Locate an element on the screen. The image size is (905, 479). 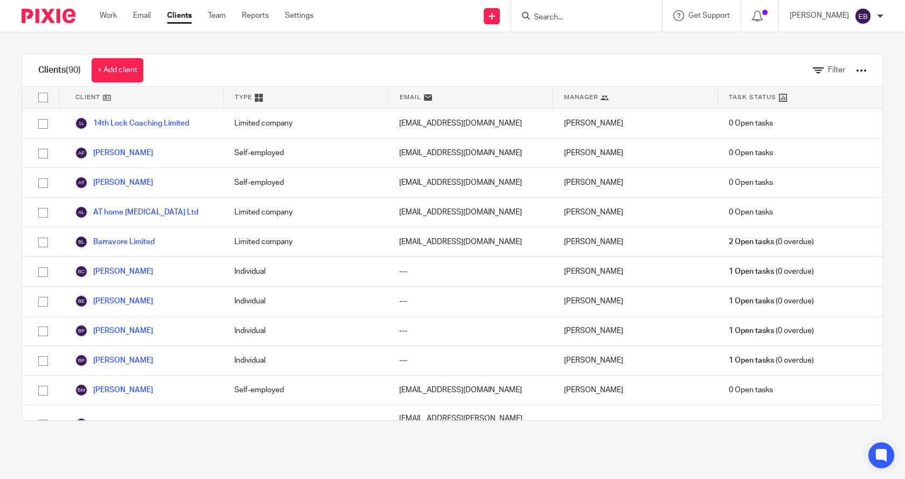
h1: Clients is located at coordinates (59, 70).